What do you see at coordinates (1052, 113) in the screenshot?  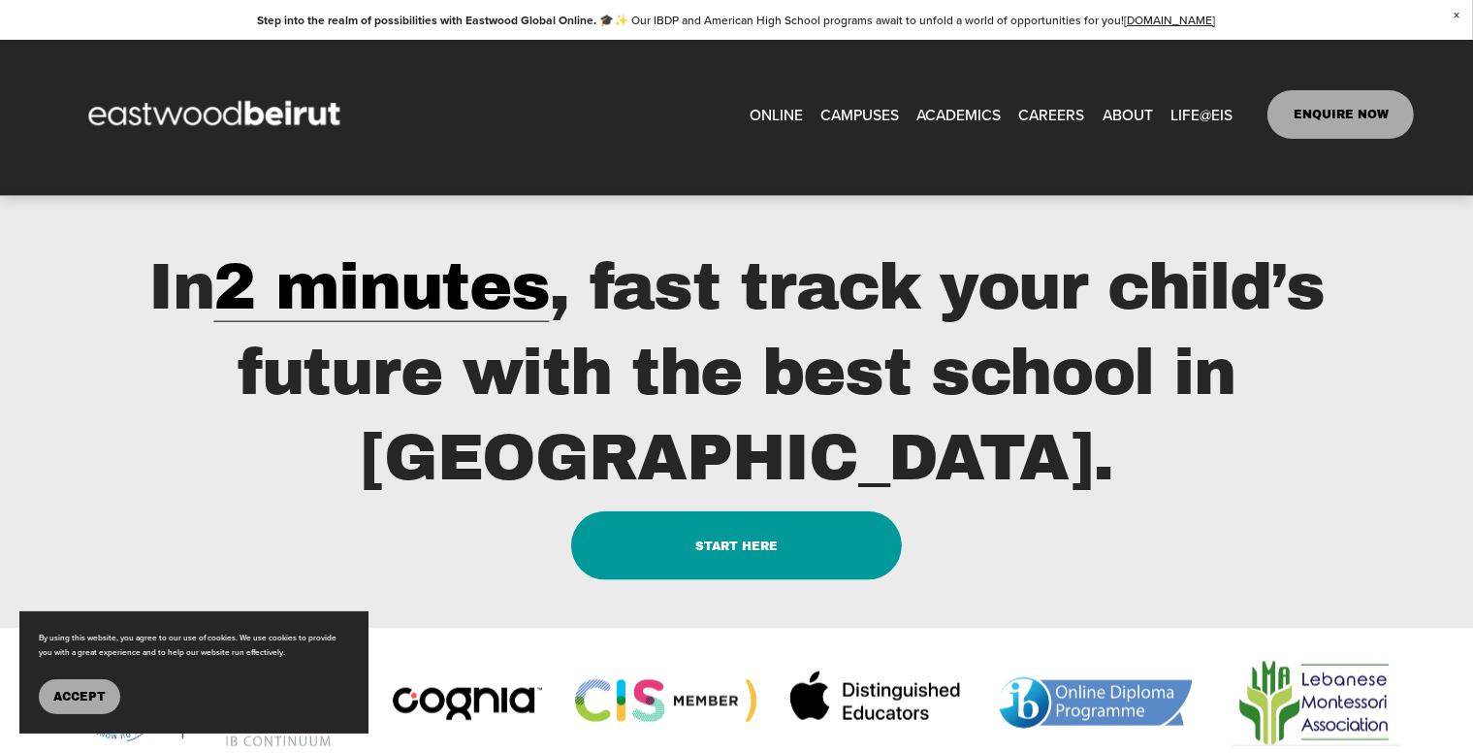 I see `a: CAREERS` at bounding box center [1052, 113].